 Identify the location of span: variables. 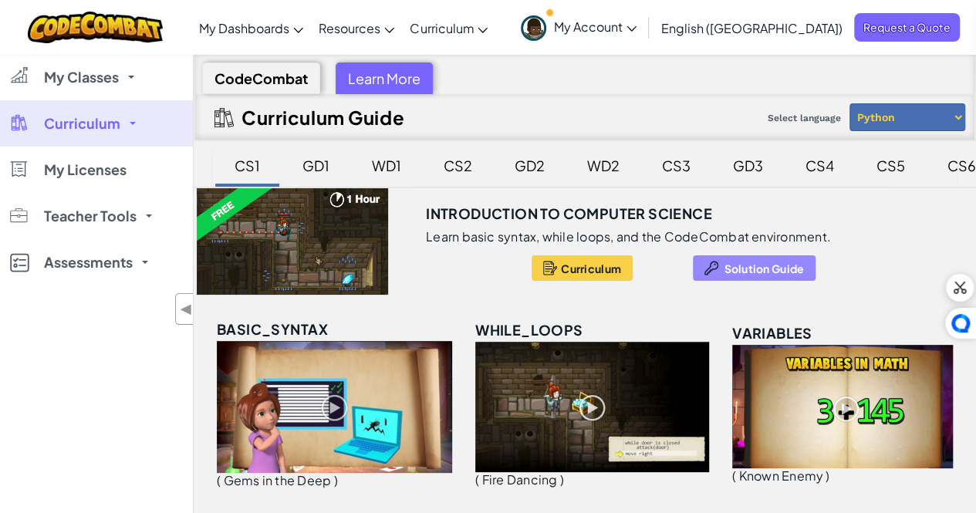
(772, 333).